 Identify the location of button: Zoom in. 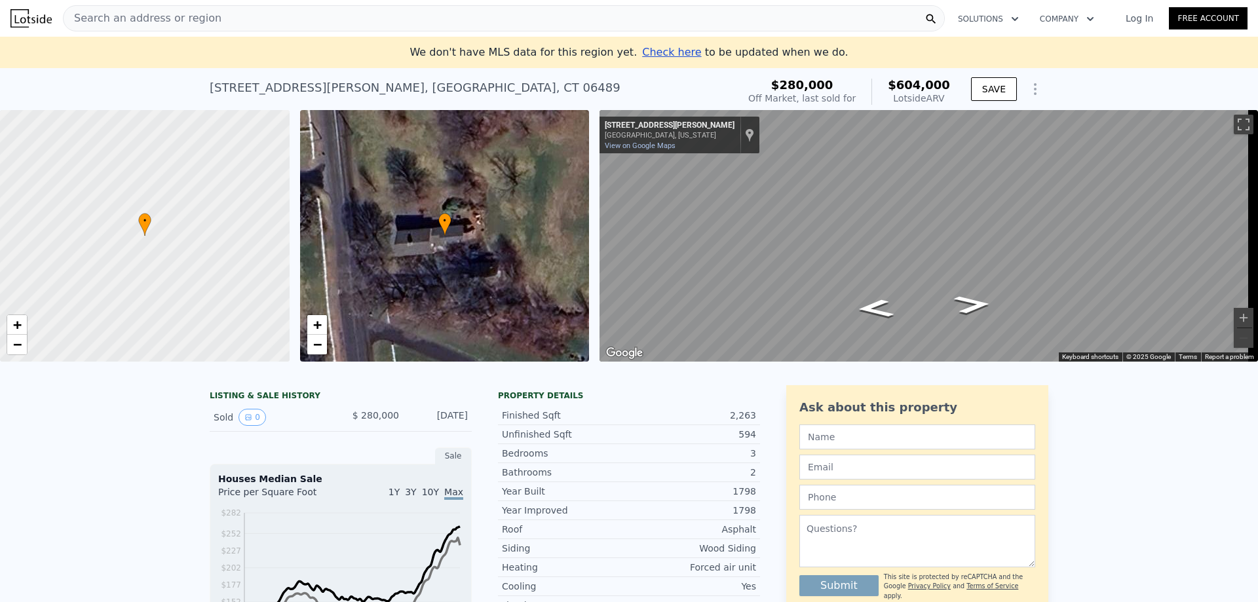
(1244, 318).